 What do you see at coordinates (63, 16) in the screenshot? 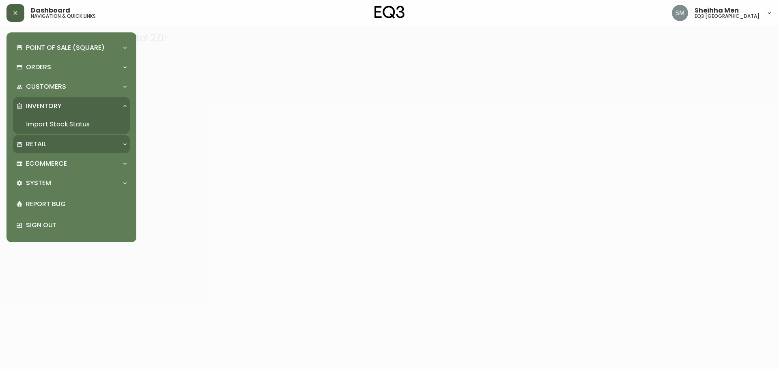
I see `h5: navigation & quick links` at bounding box center [63, 16].